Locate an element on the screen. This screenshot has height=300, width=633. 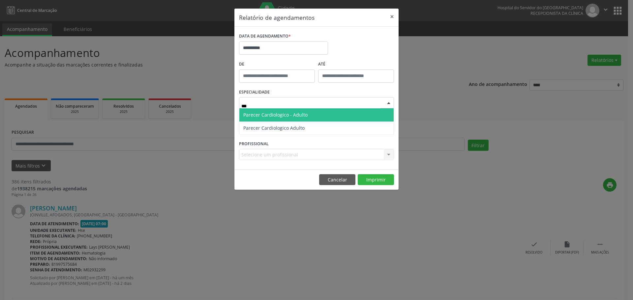
label: ESPECIALIDADE is located at coordinates (254, 92).